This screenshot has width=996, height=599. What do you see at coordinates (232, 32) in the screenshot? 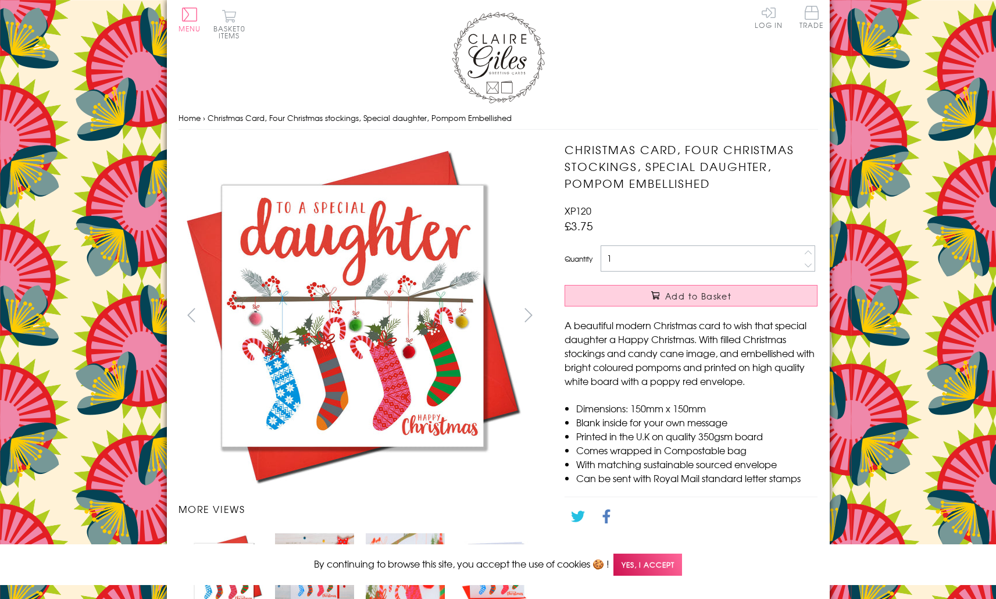
I see `span: 0 items` at bounding box center [232, 32].